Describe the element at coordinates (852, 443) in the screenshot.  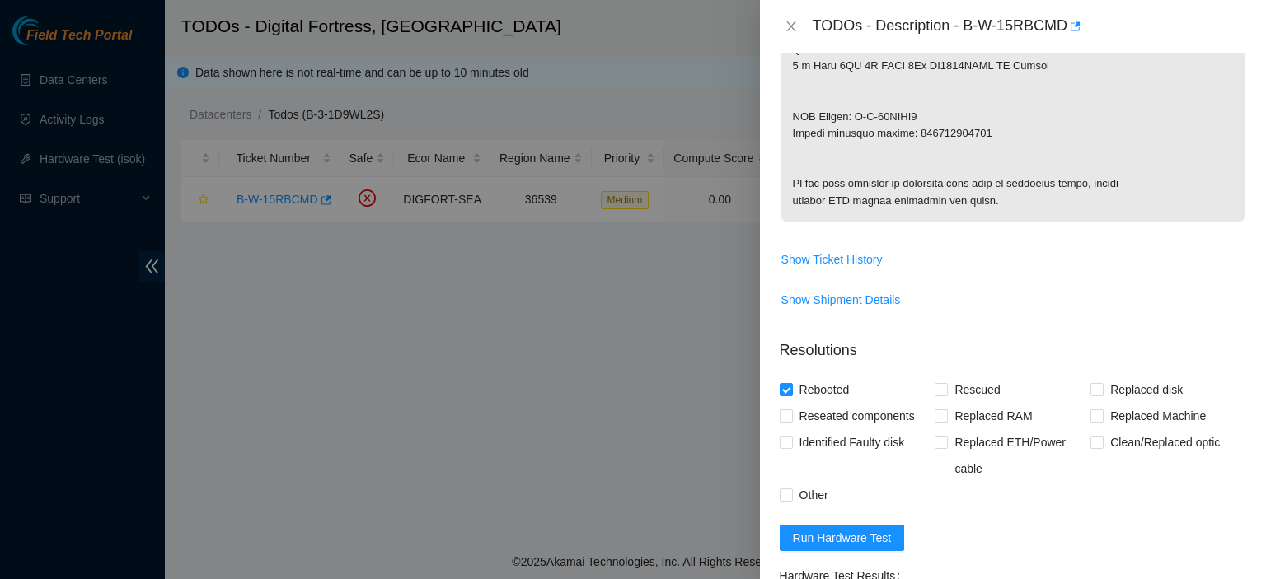
I see `span: Identified Faulty disk` at that location.